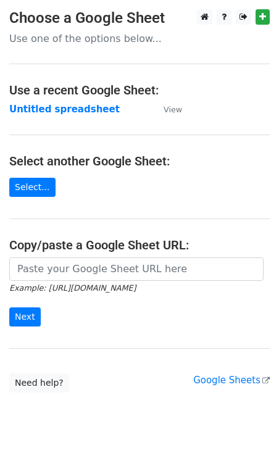  I want to click on p: Use one of the options below..., so click(140, 38).